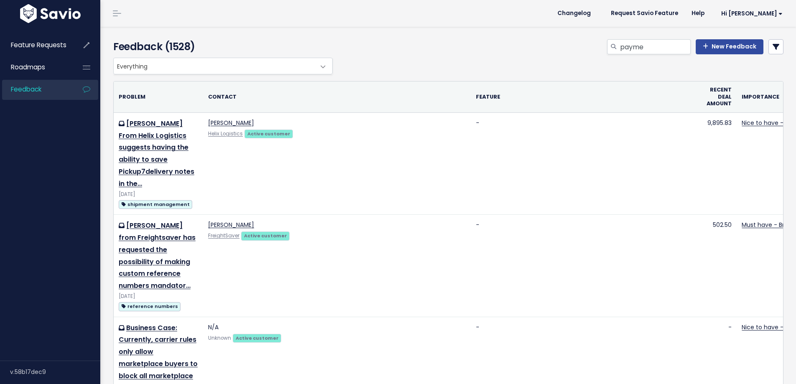  What do you see at coordinates (719, 266) in the screenshot?
I see `td: 502.50` at bounding box center [719, 266].